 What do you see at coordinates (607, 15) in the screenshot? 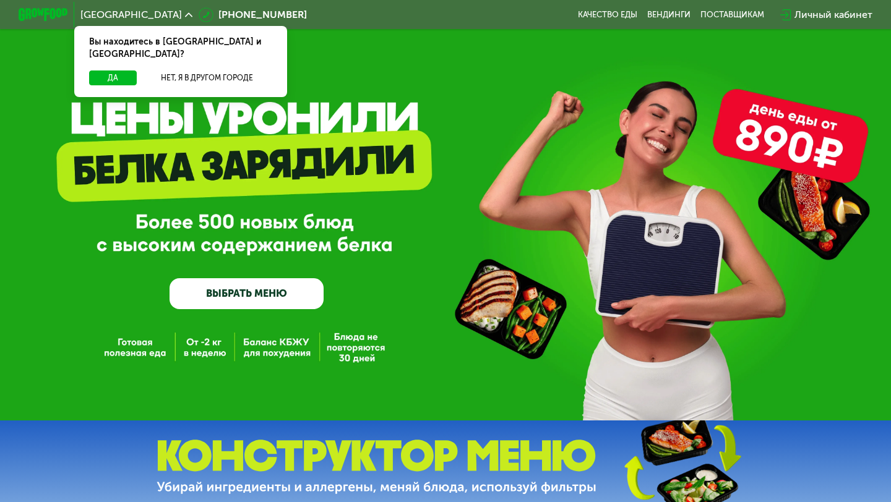
I see `a: Качество еды` at bounding box center [607, 15].